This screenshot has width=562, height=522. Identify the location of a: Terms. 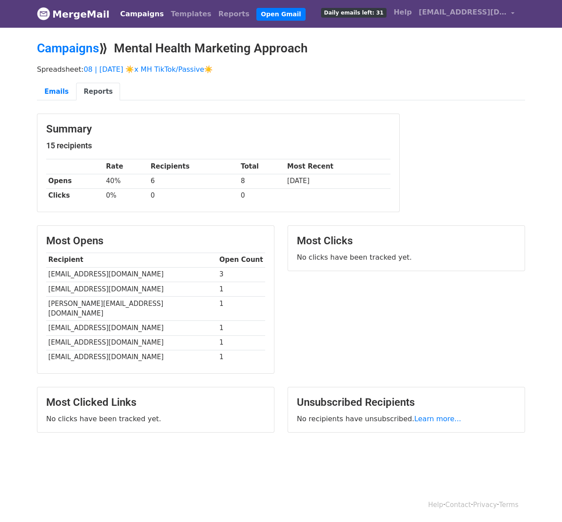
(509, 505).